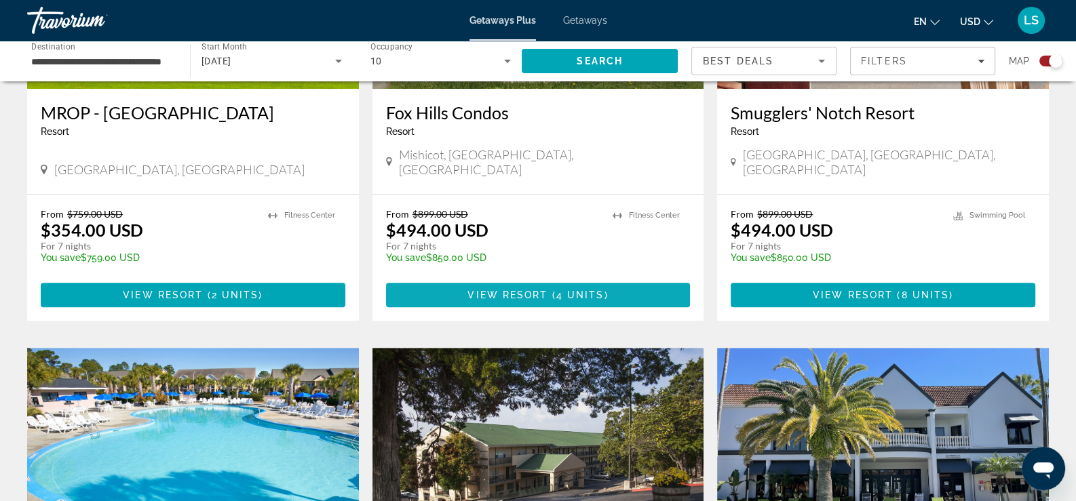  Describe the element at coordinates (53, 46) in the screenshot. I see `span: Destination` at that location.